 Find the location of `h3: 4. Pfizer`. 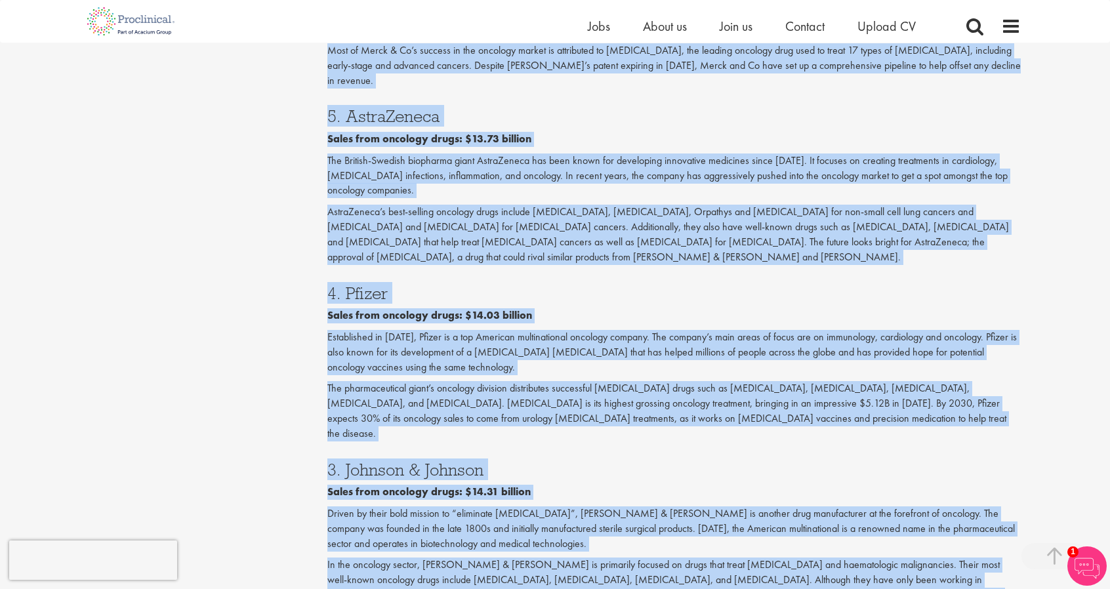

h3: 4. Pfizer is located at coordinates (674, 293).